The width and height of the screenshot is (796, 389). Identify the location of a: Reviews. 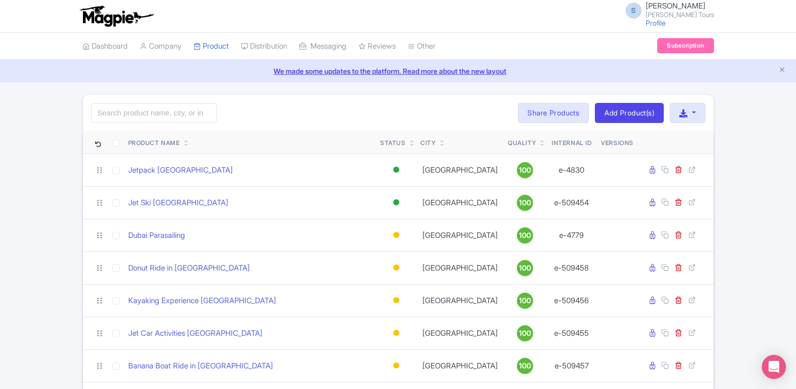
(377, 46).